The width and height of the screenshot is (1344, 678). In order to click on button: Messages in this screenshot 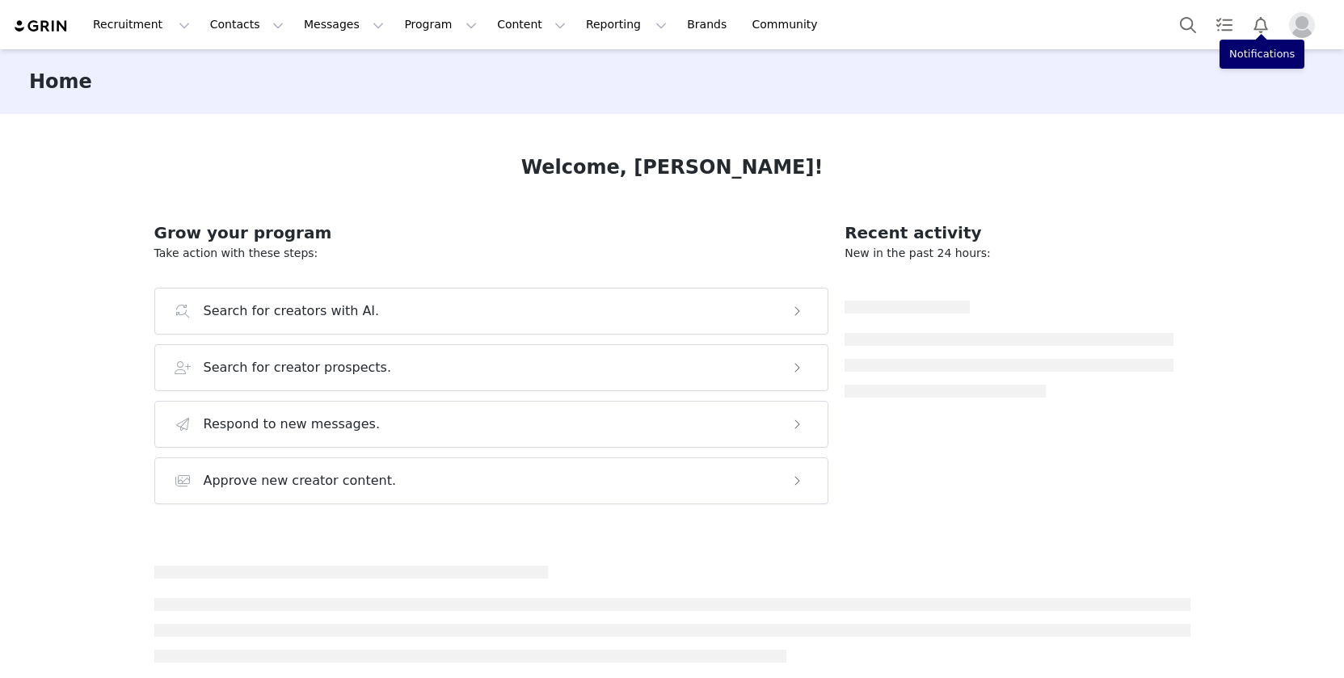, I will do `click(344, 24)`.